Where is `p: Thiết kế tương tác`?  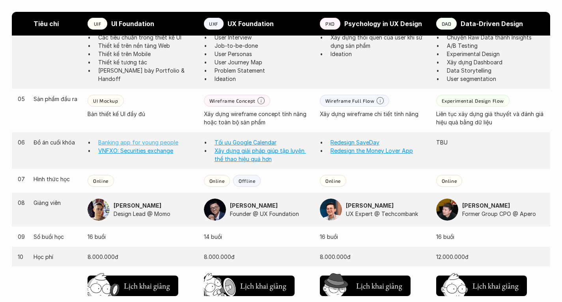 p: Thiết kế tương tác is located at coordinates (147, 62).